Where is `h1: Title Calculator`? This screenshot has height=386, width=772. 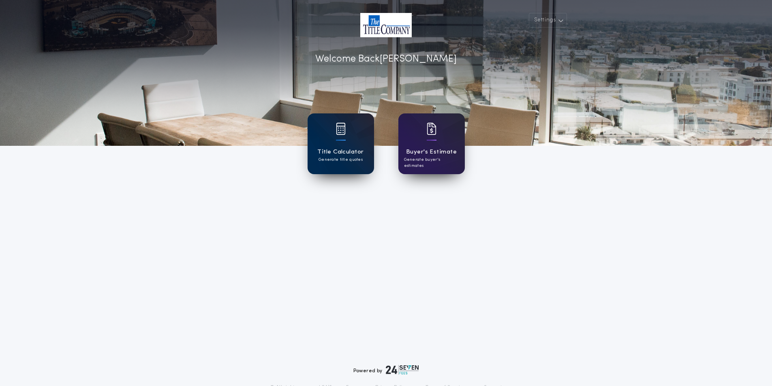 h1: Title Calculator is located at coordinates (340, 152).